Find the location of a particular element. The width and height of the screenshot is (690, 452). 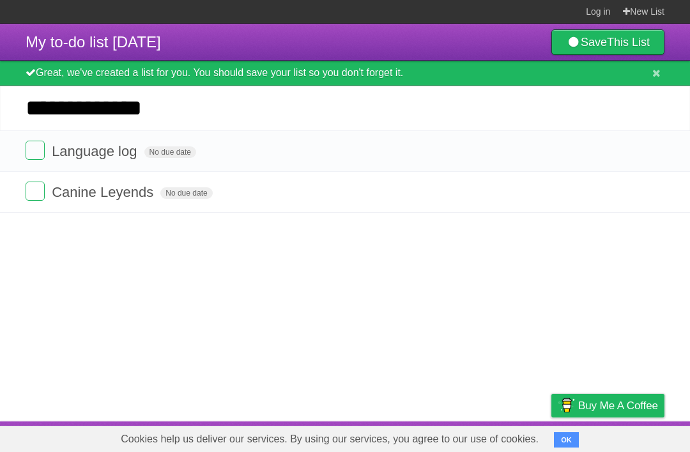

img: Buy me a coffee is located at coordinates (566, 405).